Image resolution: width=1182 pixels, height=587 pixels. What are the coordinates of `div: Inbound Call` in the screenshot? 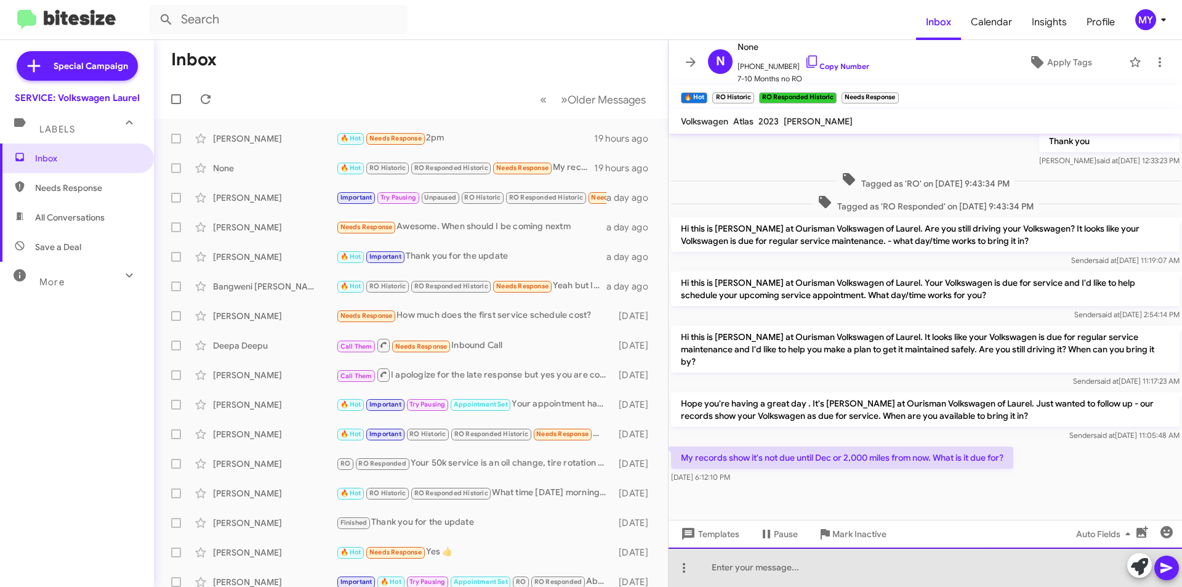 It's located at (474, 345).